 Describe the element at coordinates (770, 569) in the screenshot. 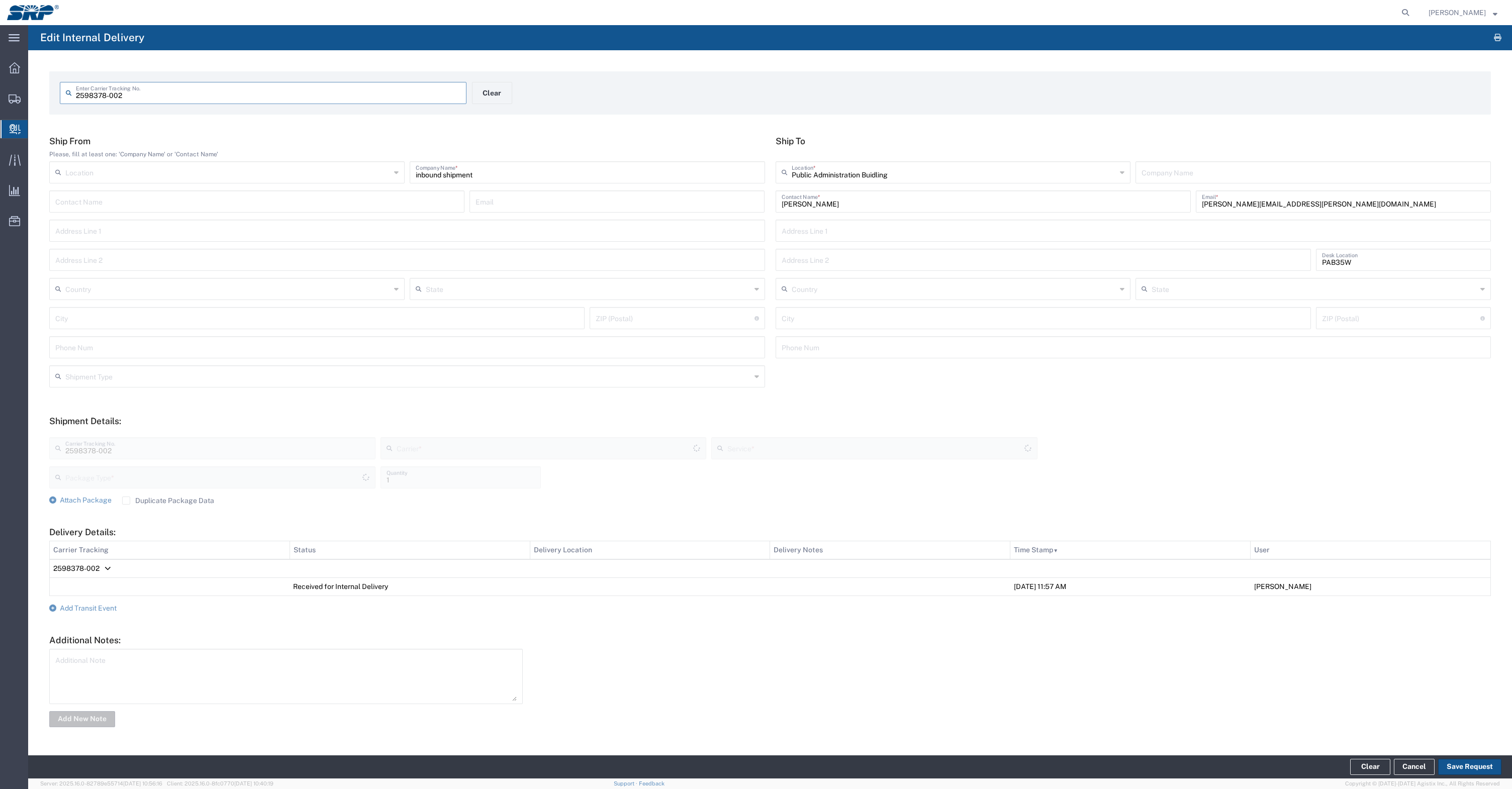

I see `table: Delivery Details:` at that location.